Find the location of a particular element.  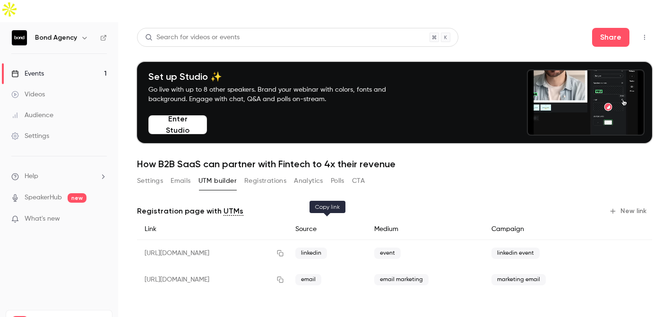

div: Source is located at coordinates (327, 229).